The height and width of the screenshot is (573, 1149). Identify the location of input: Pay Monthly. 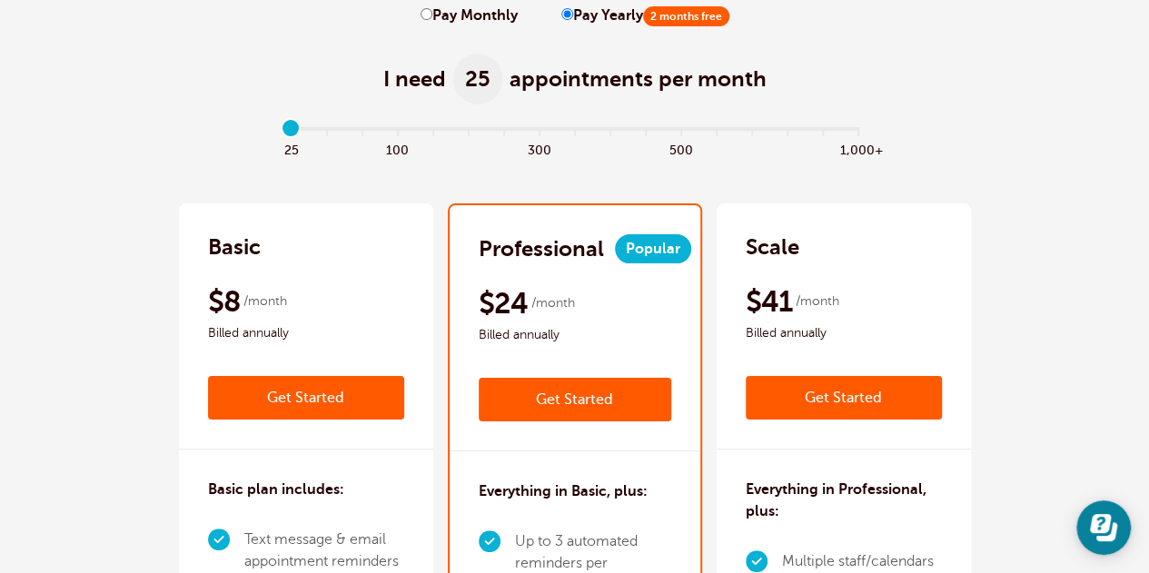
(426, 14).